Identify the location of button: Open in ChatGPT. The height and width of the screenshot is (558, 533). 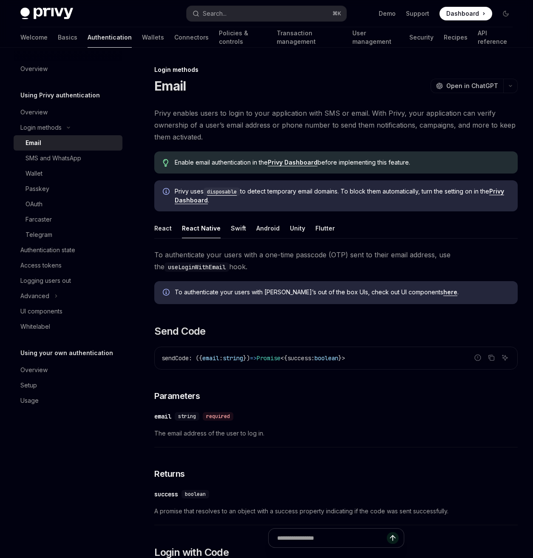
(467, 86).